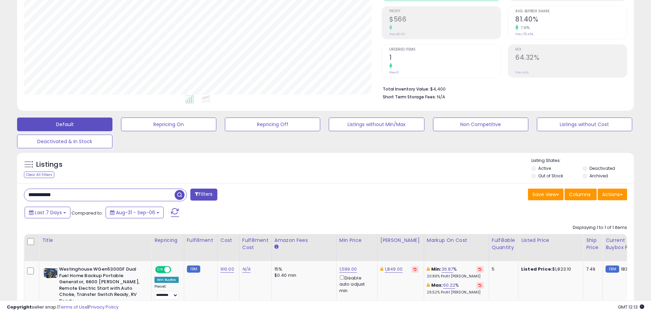 This screenshot has width=651, height=314. Describe the element at coordinates (303, 275) in the screenshot. I see `div: $0.40 min` at that location.